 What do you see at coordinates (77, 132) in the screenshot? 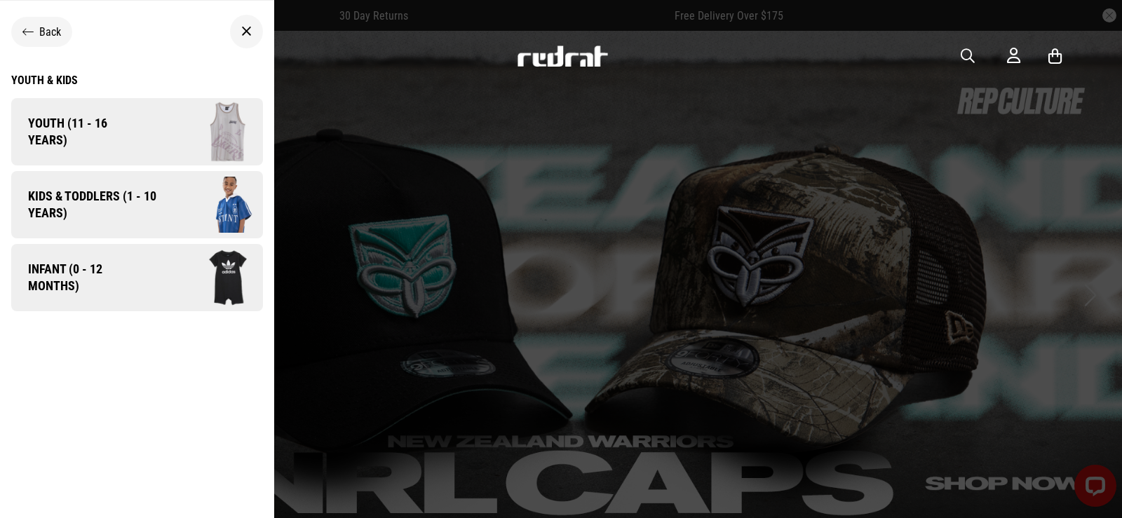
I see `span: Youth (11 - 16 years)` at bounding box center [77, 132].